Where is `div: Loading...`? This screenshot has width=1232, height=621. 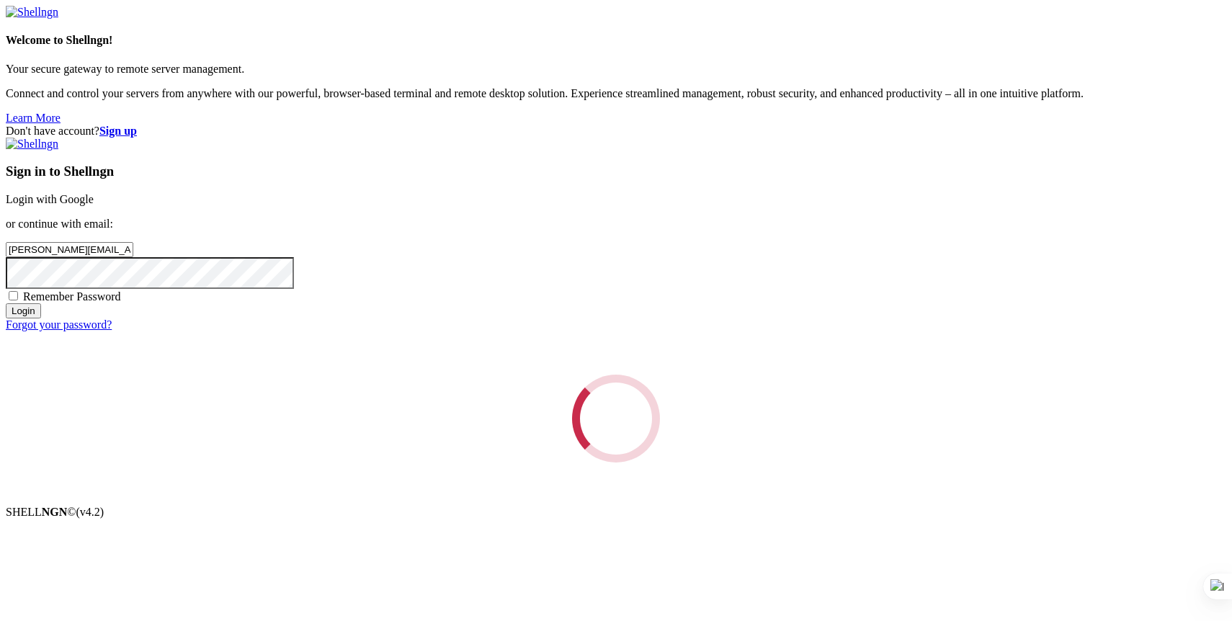
div: Loading... is located at coordinates (615, 418).